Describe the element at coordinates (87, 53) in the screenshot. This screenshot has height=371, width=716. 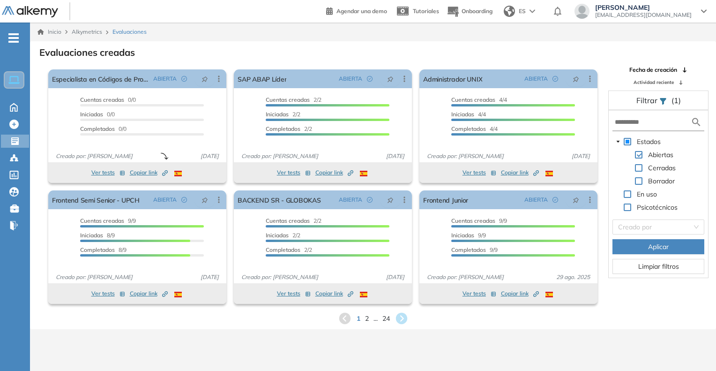
I see `h3: Evaluaciones creadas` at that location.